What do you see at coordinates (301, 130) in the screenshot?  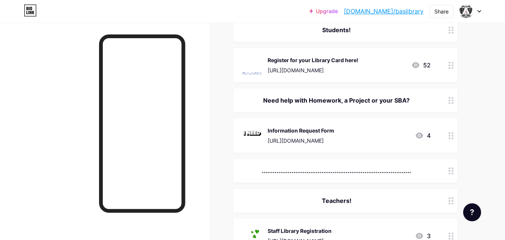 I see `div: Information Request Form` at bounding box center [301, 130].